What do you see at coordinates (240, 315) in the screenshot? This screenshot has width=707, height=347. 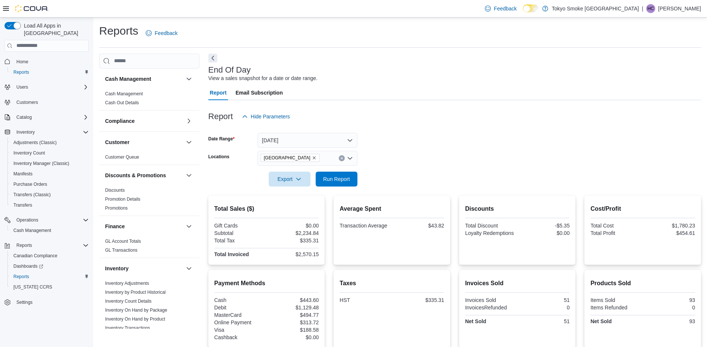 I see `div: MasterCard` at bounding box center [240, 315].